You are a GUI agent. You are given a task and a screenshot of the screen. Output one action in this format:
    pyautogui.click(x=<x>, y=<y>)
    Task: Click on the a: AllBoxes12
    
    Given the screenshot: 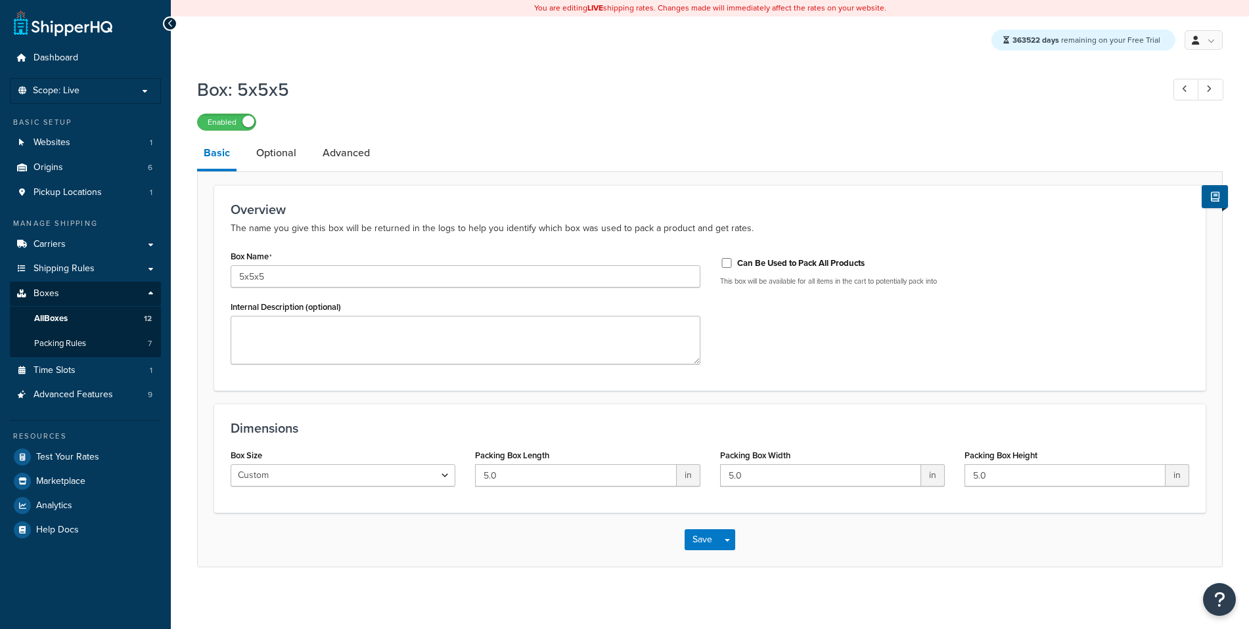 What is the action you would take?
    pyautogui.click(x=85, y=319)
    